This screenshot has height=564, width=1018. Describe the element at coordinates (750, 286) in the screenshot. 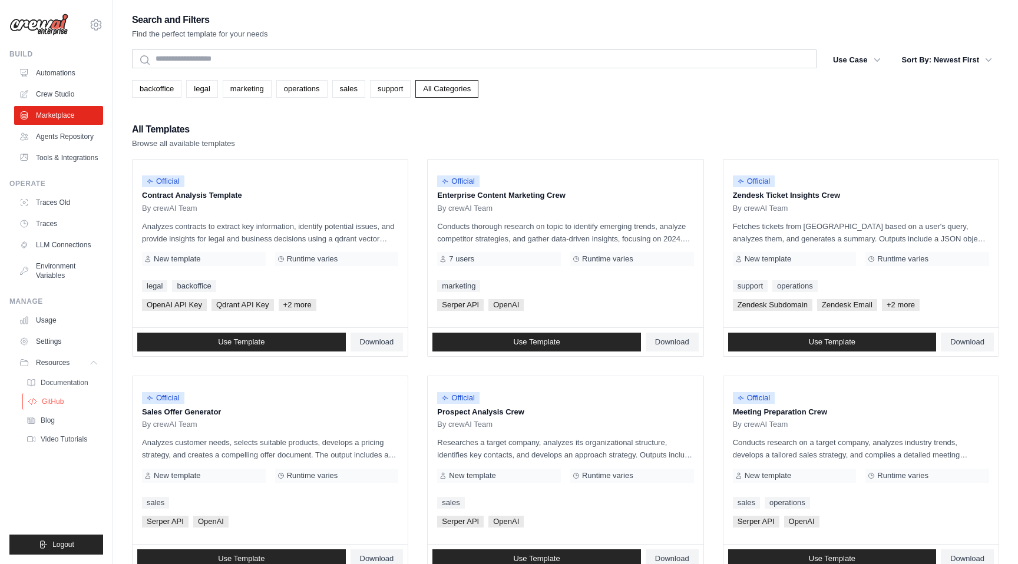

I see `a: support` at that location.